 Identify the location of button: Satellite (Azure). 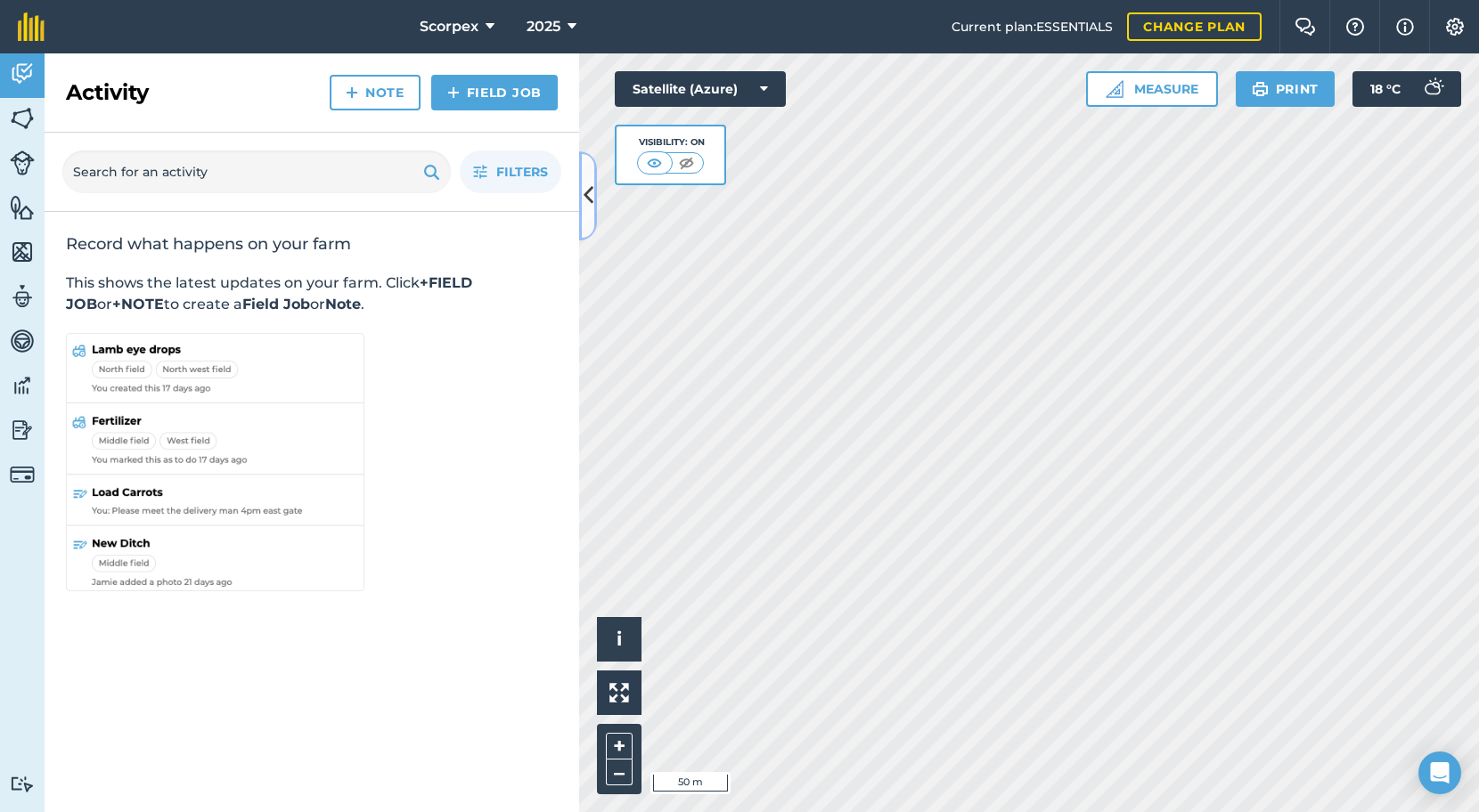
(701, 89).